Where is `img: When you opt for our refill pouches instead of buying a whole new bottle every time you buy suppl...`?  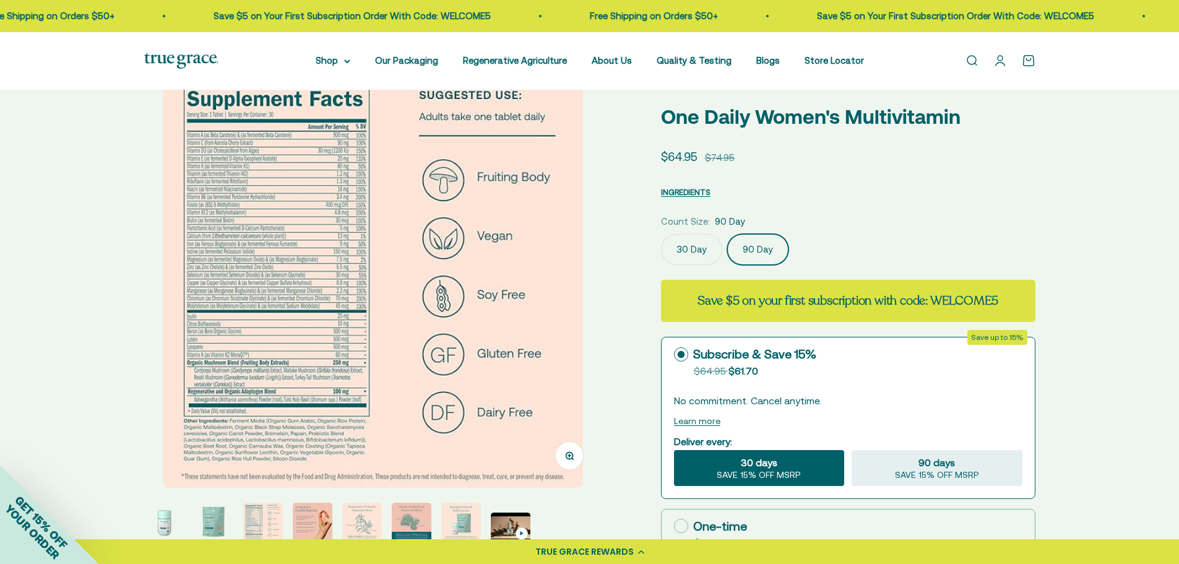 img: When you opt for our refill pouches instead of buying a whole new bottle every time you buy suppl... is located at coordinates (461, 522).